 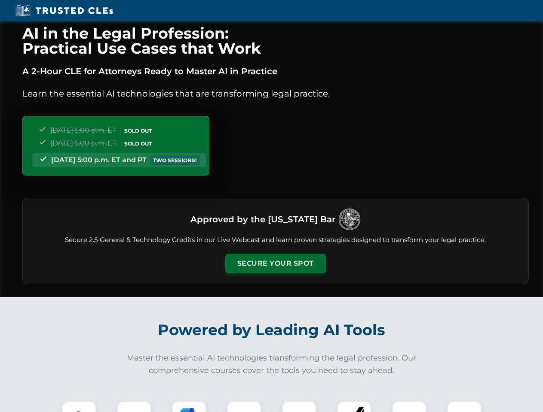 I want to click on h2: Powered by Leading AI Tools, so click(x=272, y=330).